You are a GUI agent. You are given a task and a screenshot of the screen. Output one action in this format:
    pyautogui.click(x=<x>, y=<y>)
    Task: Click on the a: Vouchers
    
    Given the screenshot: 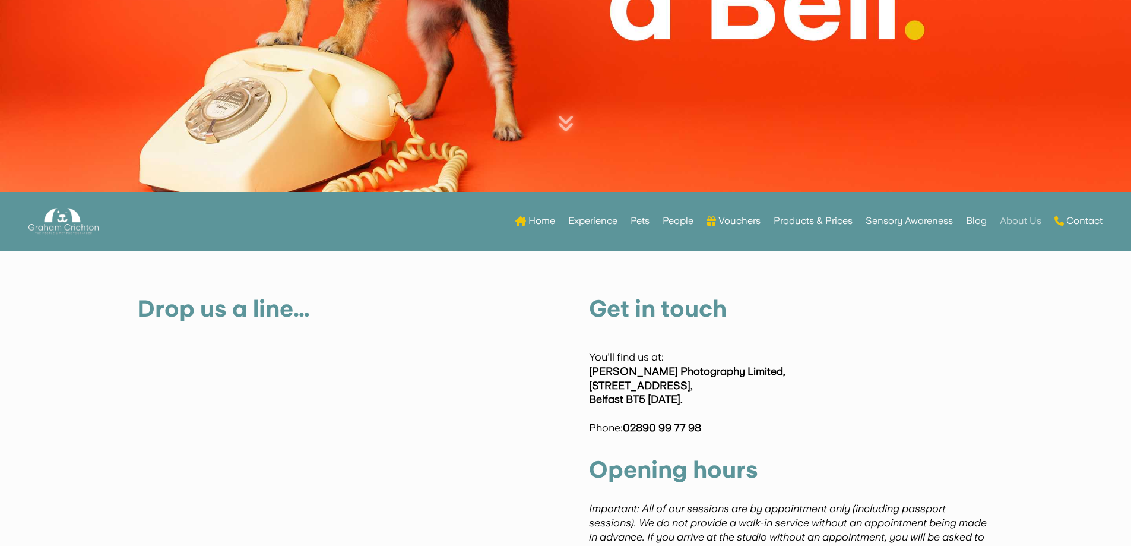 What is the action you would take?
    pyautogui.click(x=733, y=221)
    